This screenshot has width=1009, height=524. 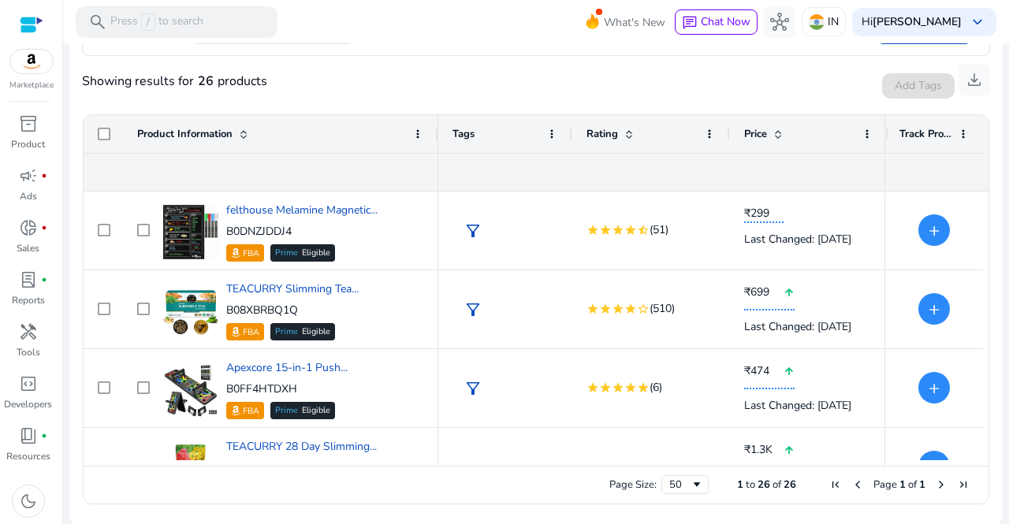 I want to click on span: Tags, so click(x=464, y=134).